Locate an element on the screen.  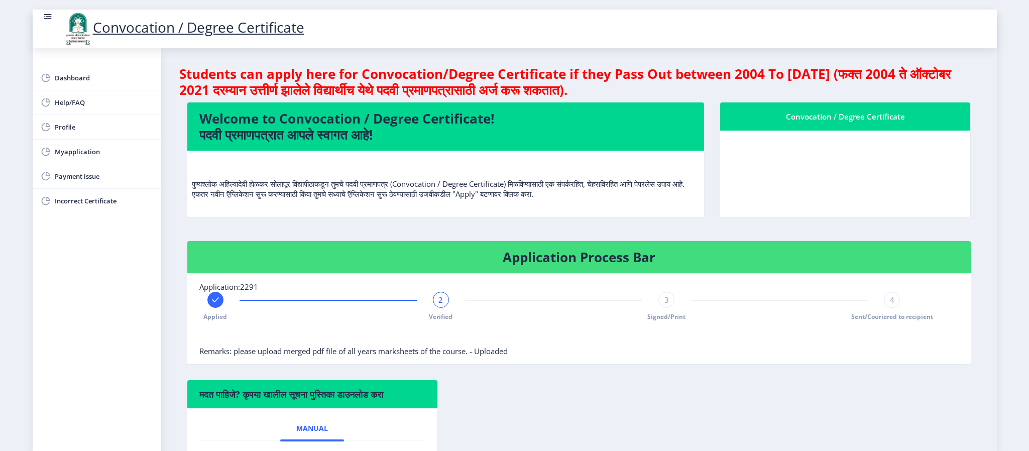
a: Help/FAQ is located at coordinates (97, 102).